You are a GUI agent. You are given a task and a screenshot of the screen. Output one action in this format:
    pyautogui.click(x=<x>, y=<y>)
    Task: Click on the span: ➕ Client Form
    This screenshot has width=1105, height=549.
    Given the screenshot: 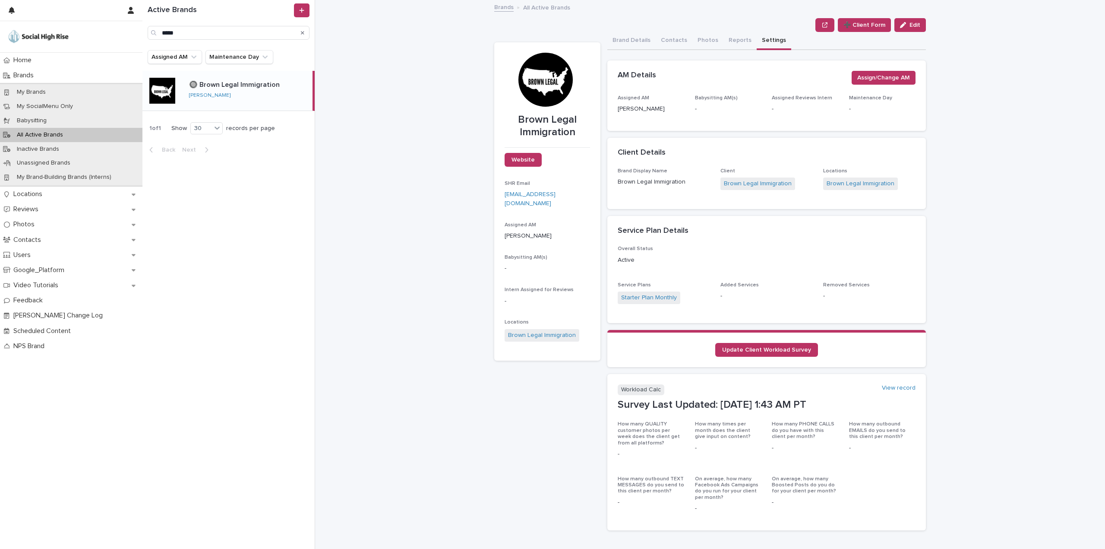 What is the action you would take?
    pyautogui.click(x=864, y=25)
    